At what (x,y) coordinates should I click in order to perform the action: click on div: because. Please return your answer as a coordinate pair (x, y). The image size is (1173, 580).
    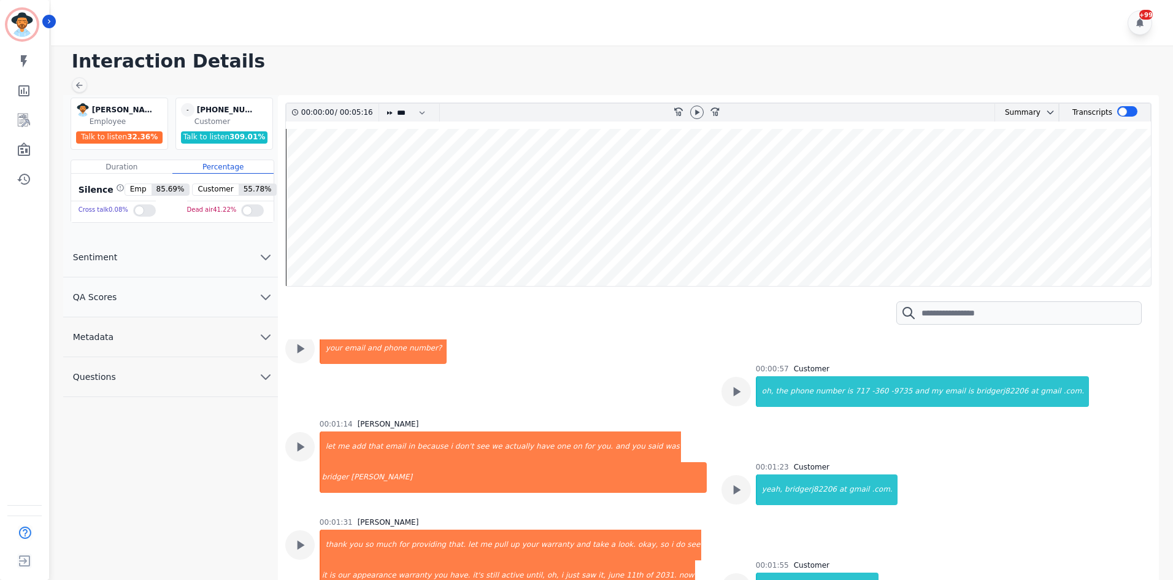
    Looking at the image, I should click on (432, 447).